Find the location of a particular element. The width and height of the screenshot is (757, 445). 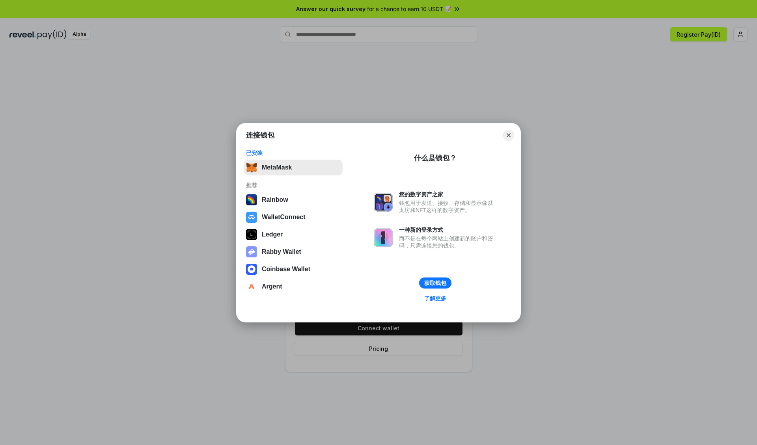

div: 而不是在每个网站上创建新的账户和密码，只需连接您的钱包。 is located at coordinates (448, 242).